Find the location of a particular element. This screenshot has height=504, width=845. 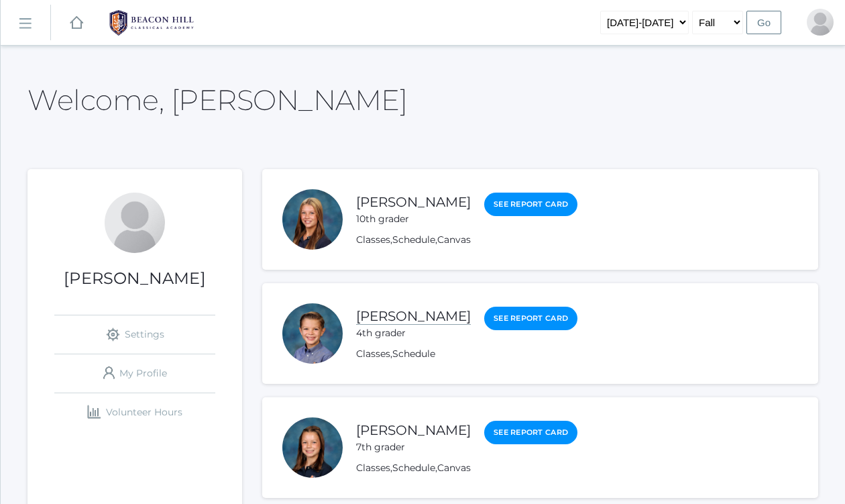

div: 4th grader is located at coordinates (413, 333).